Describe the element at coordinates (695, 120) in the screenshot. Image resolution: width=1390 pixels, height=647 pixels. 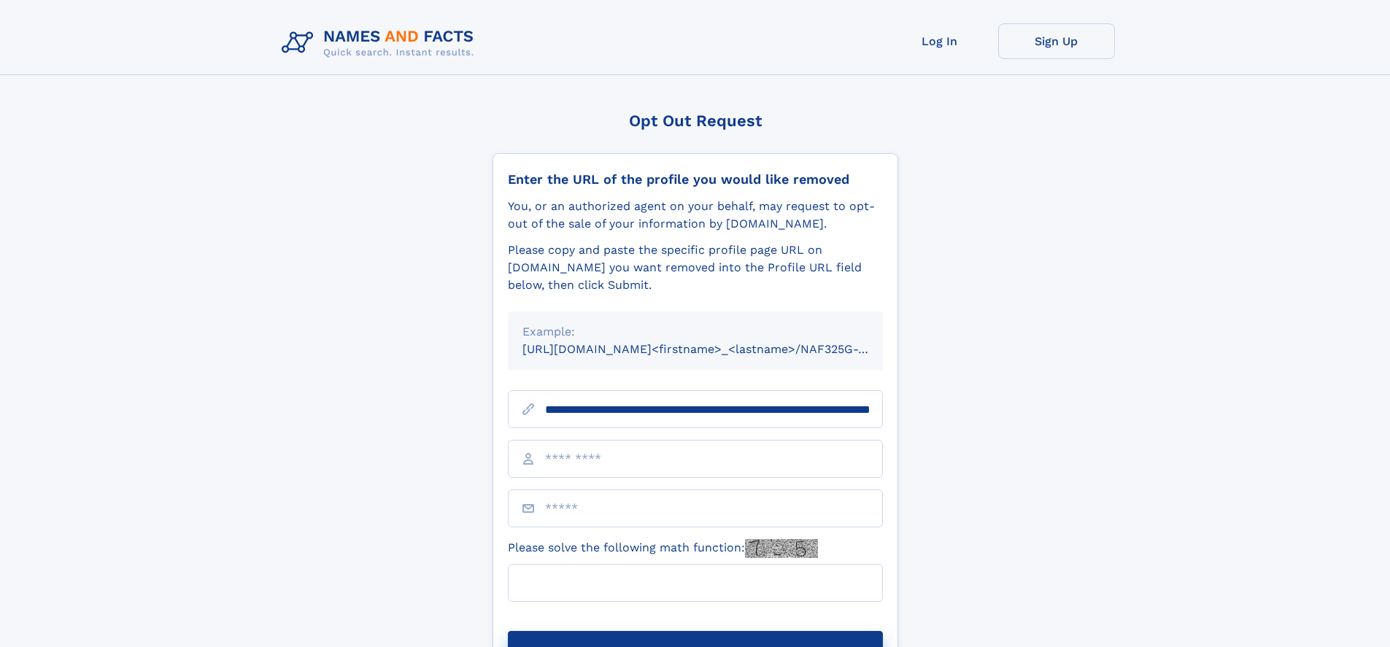
I see `div: Opt Out Request` at that location.